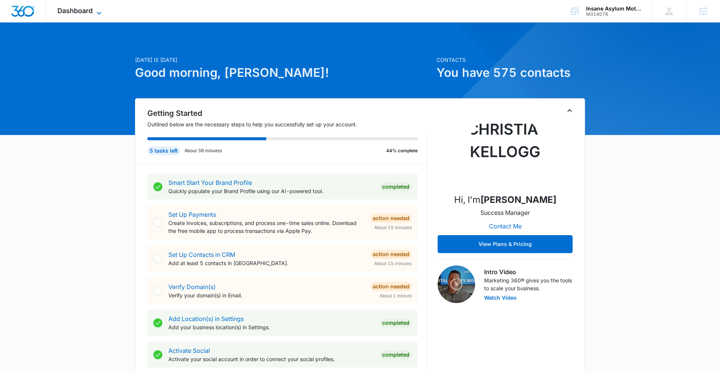  I want to click on p: Hi, I'm, so click(505, 200).